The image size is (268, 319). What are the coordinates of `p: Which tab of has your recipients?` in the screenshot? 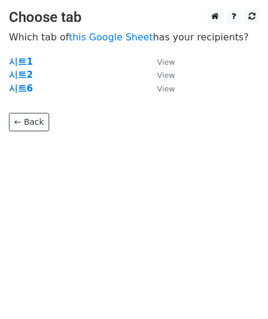 It's located at (134, 37).